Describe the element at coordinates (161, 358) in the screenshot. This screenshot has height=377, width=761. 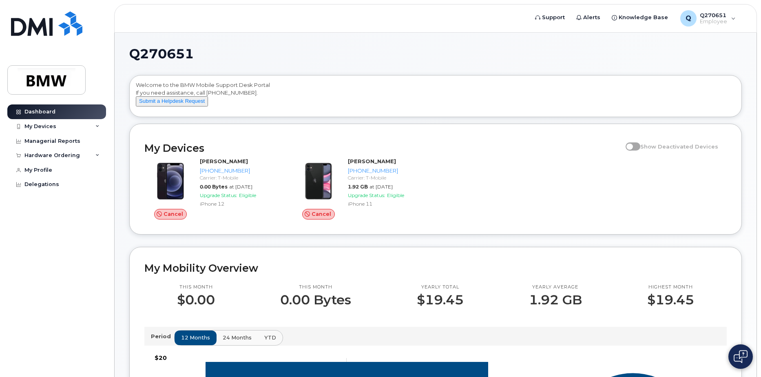
I see `tspan: $20` at that location.